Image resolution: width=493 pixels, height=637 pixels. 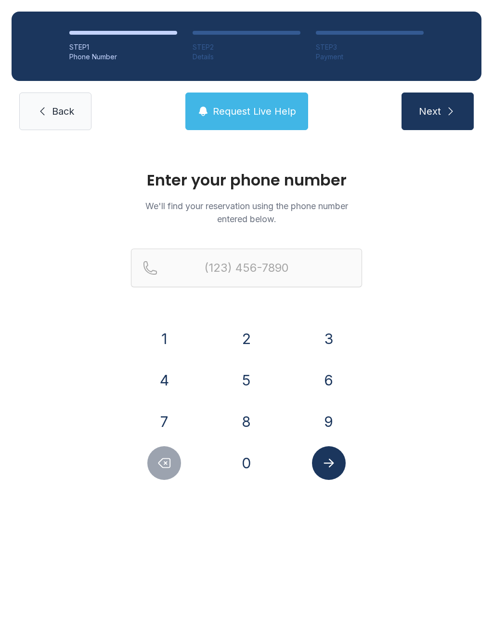 I want to click on button: Submit lookup form, so click(x=329, y=463).